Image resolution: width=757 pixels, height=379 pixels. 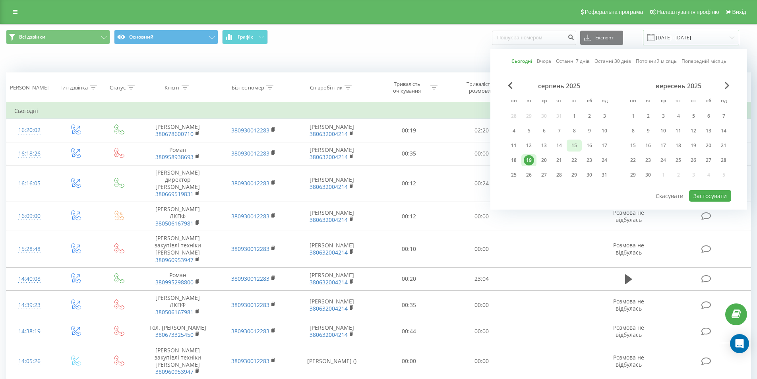 What do you see at coordinates (604, 160) in the screenshot?
I see `div: 24` at bounding box center [604, 160].